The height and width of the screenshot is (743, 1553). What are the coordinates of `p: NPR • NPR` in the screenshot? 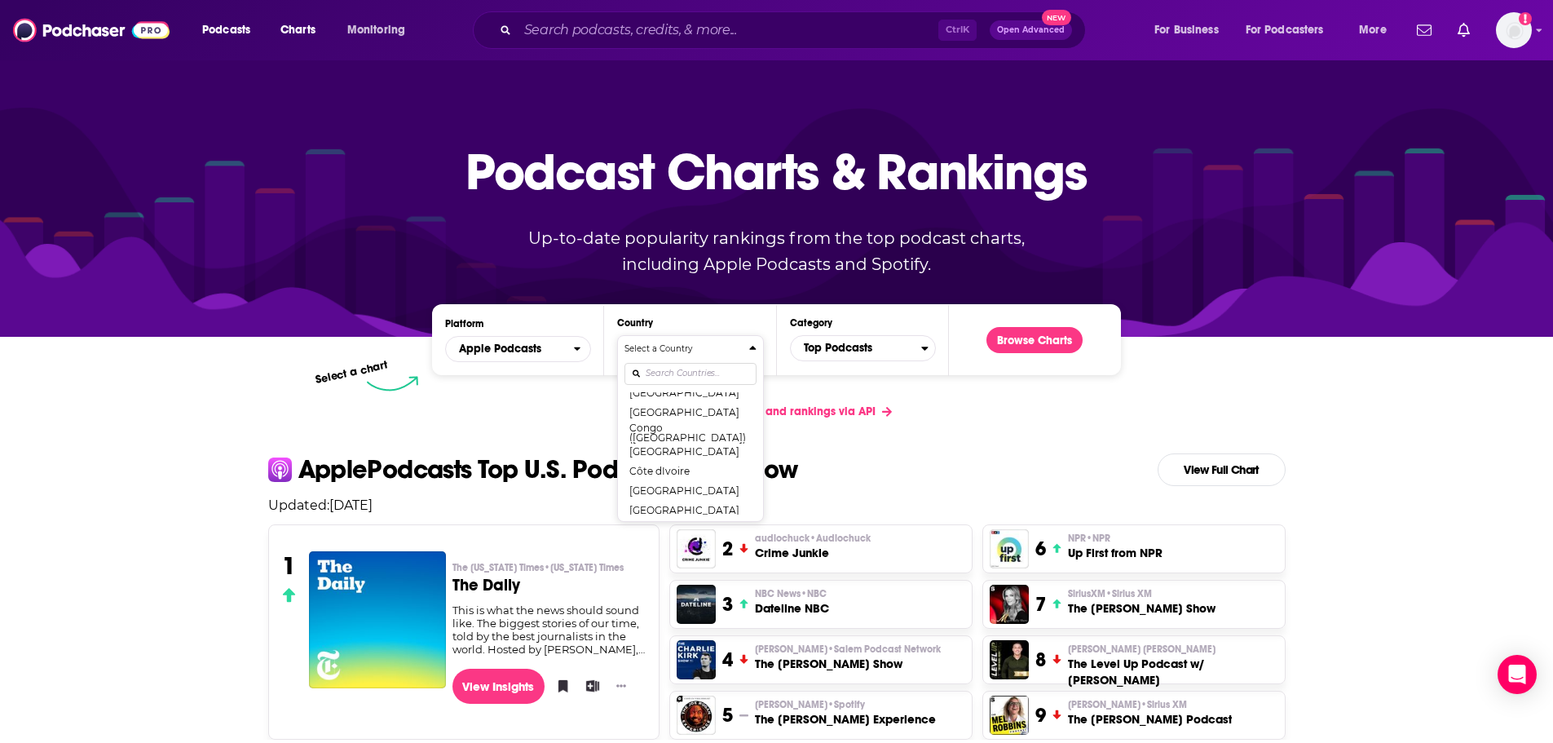 It's located at (1115, 538).